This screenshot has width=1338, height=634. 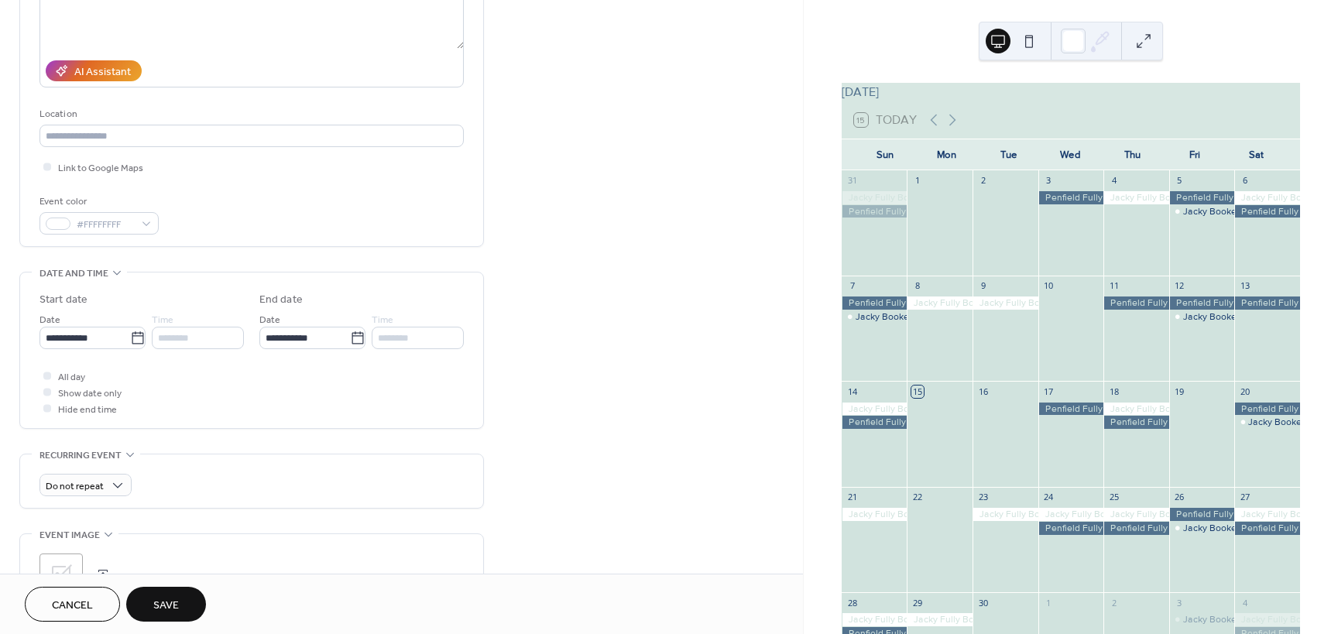 What do you see at coordinates (1195, 155) in the screenshot?
I see `div: Fri` at bounding box center [1195, 155].